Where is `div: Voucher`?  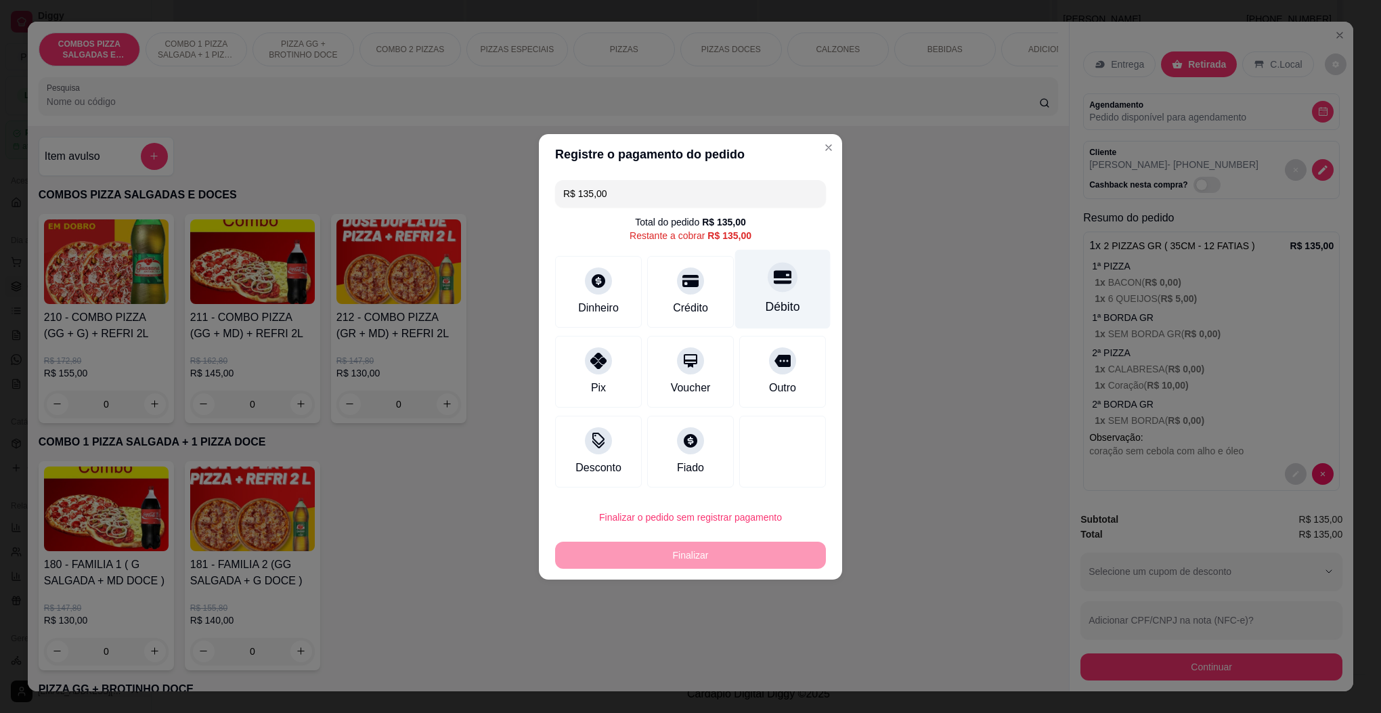 div: Voucher is located at coordinates (691, 388).